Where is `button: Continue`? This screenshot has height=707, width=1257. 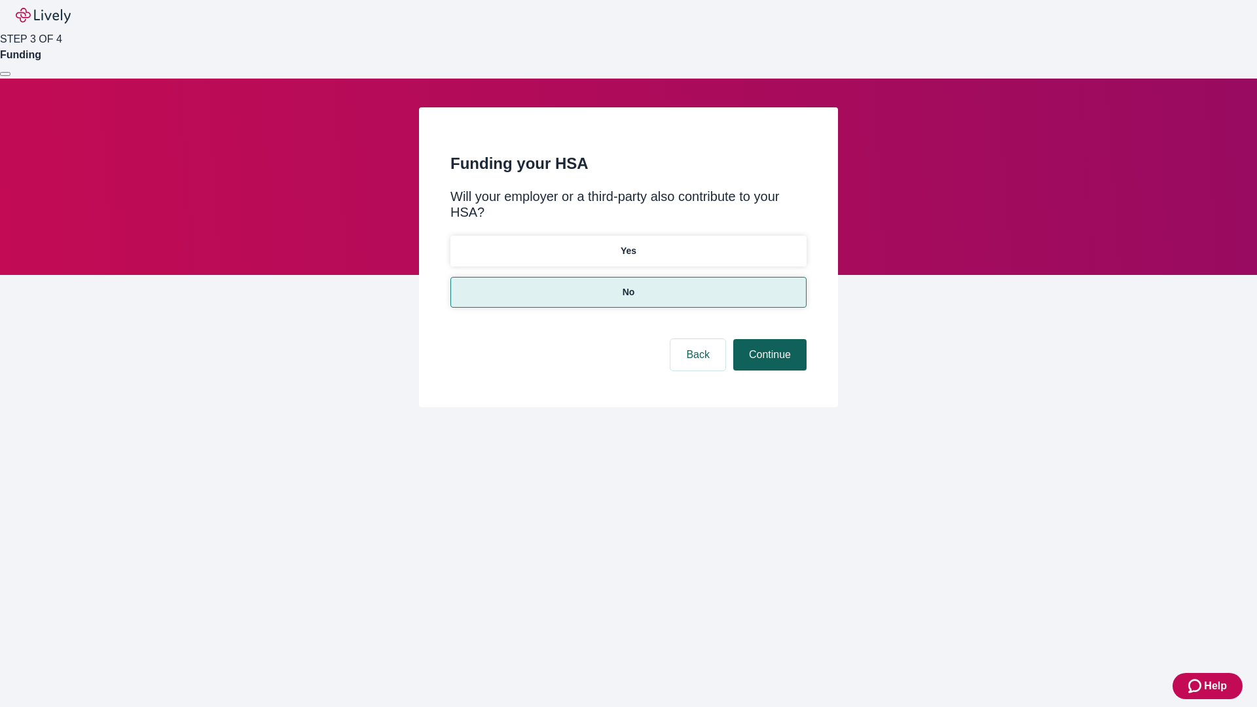 button: Continue is located at coordinates (770, 355).